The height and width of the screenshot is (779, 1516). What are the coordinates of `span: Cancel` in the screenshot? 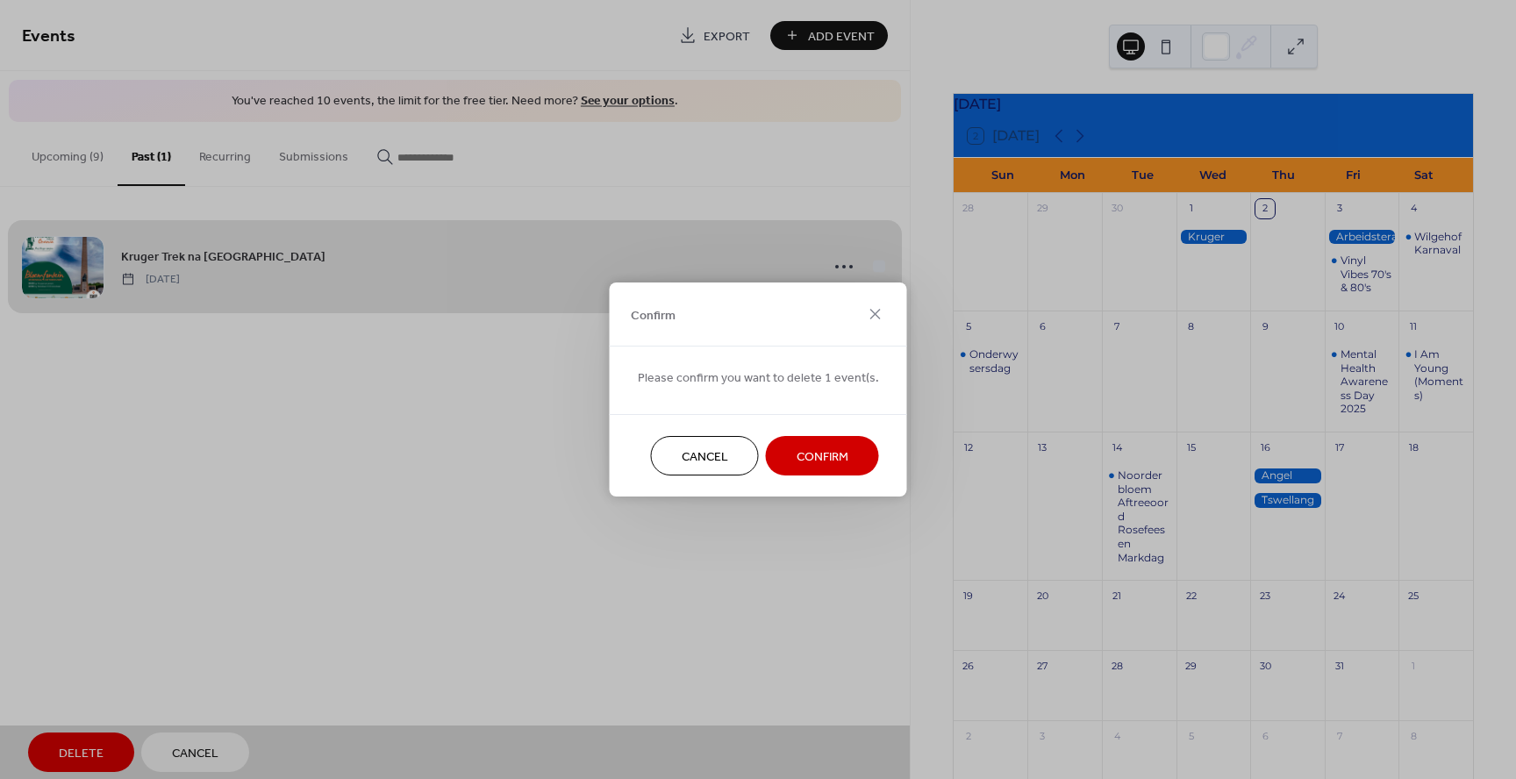 It's located at (705, 457).